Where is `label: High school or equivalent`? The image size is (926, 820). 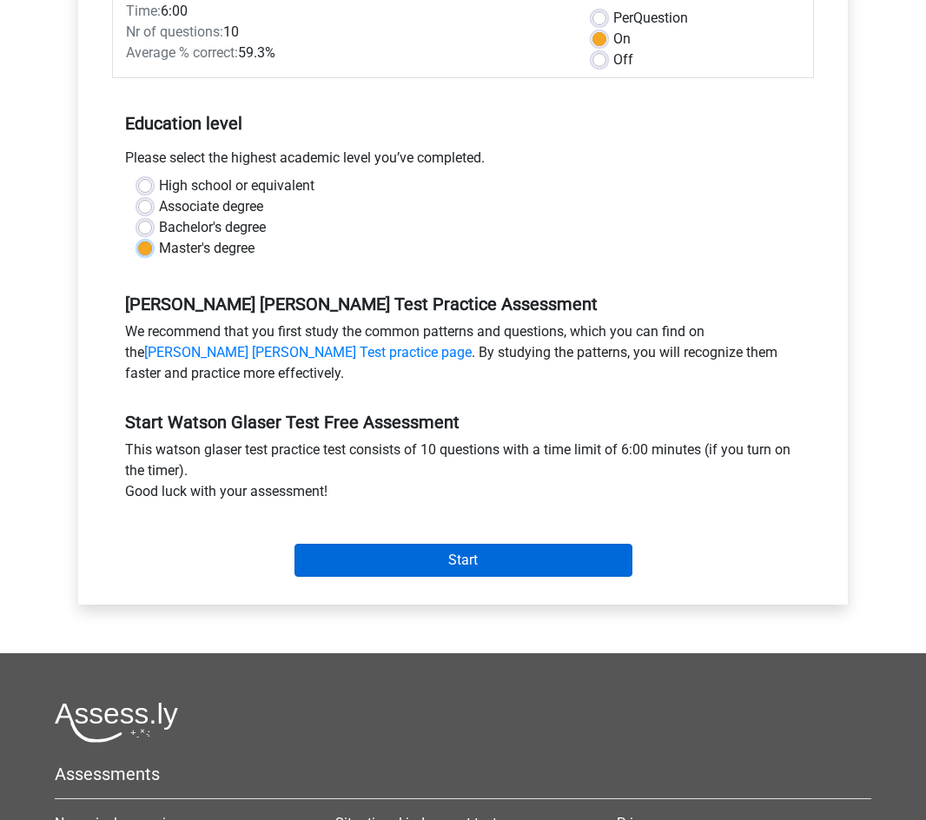
label: High school or equivalent is located at coordinates (236, 186).